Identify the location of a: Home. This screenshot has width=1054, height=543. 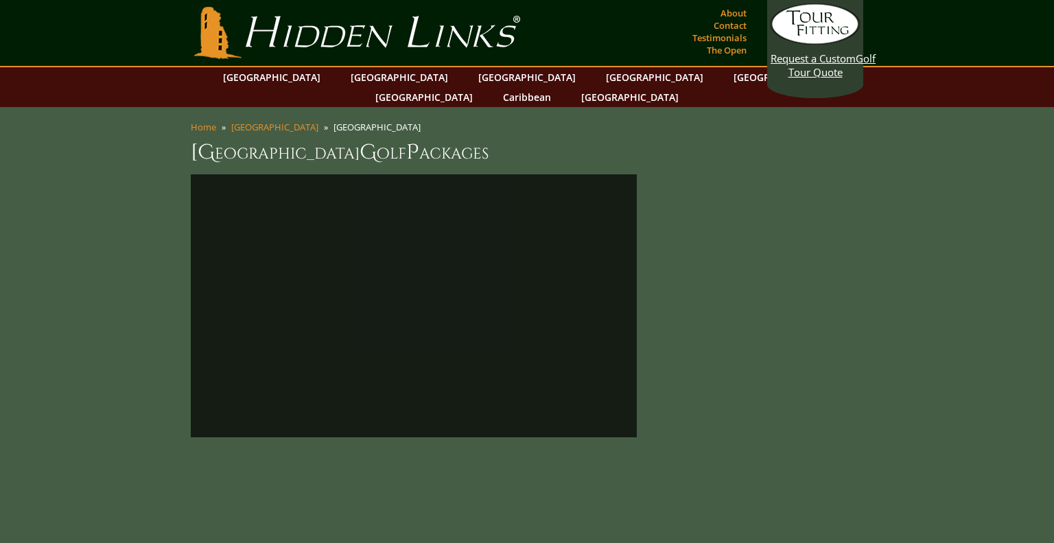
(203, 127).